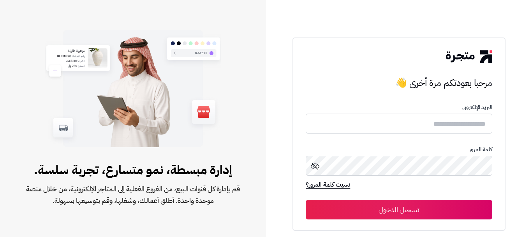 This screenshot has height=237, width=532. Describe the element at coordinates (133, 170) in the screenshot. I see `span: إدارة مبسطة، نمو متسارع، تجربة سلسة.` at that location.